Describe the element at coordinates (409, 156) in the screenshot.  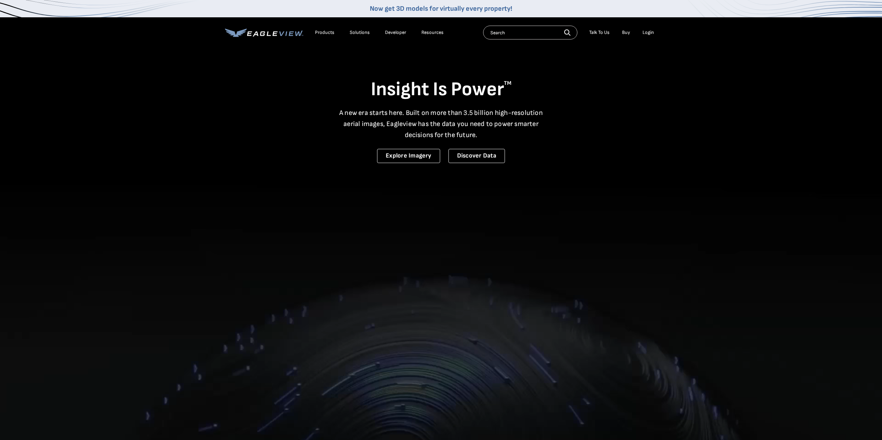
I see `a: Explore Imagery` at that location.